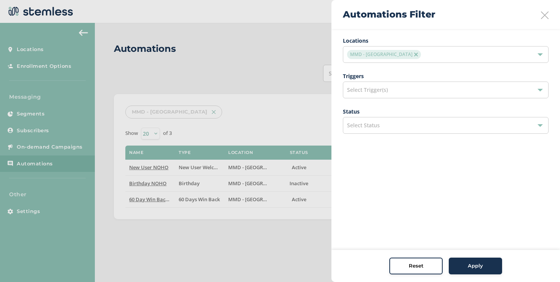 The height and width of the screenshot is (282, 560). What do you see at coordinates (476, 266) in the screenshot?
I see `span: Apply` at bounding box center [476, 266].